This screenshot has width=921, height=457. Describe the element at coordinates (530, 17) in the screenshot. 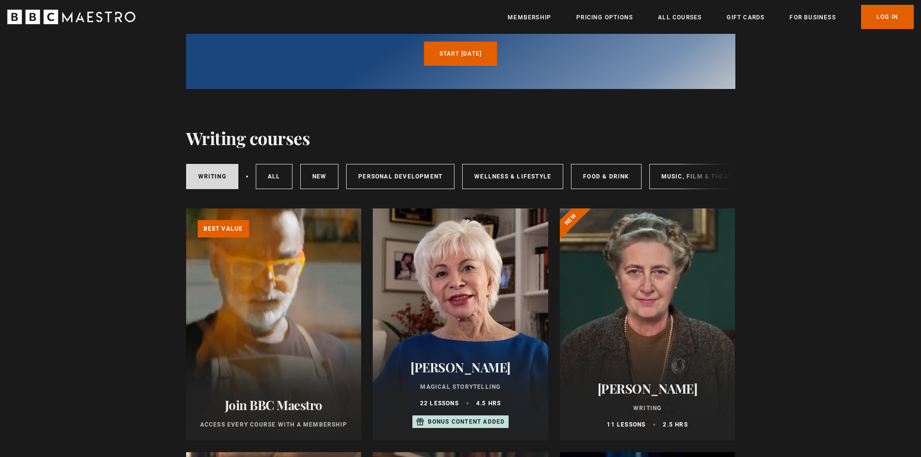

I see `a: Membership` at that location.